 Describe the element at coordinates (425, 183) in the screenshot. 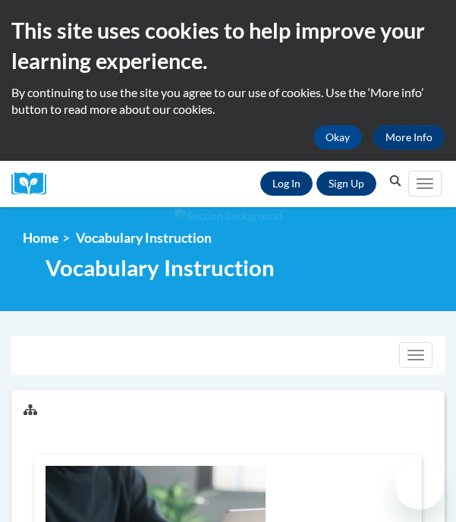

I see `div: Main menu` at that location.